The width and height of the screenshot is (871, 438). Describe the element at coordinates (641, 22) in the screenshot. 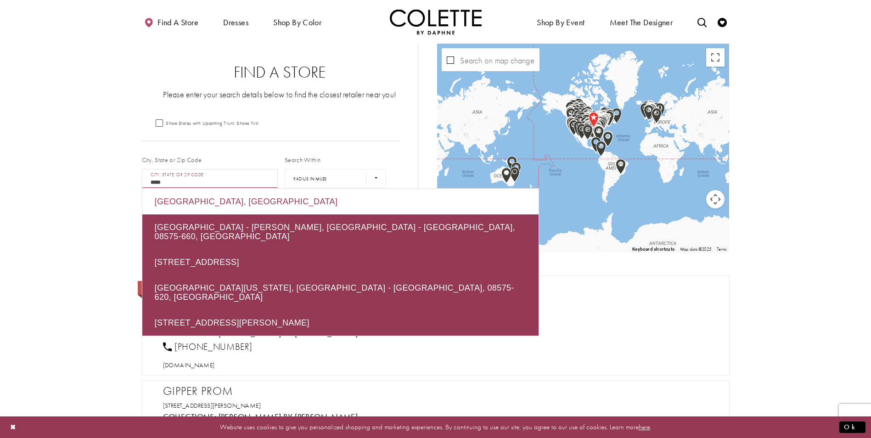

I see `a: Meet the designer` at that location.